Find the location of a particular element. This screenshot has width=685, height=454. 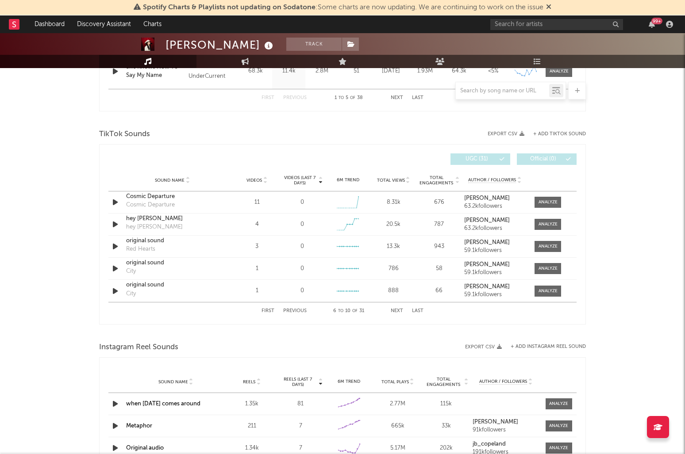

div: 2024 UnderCurrent is located at coordinates (212, 71).